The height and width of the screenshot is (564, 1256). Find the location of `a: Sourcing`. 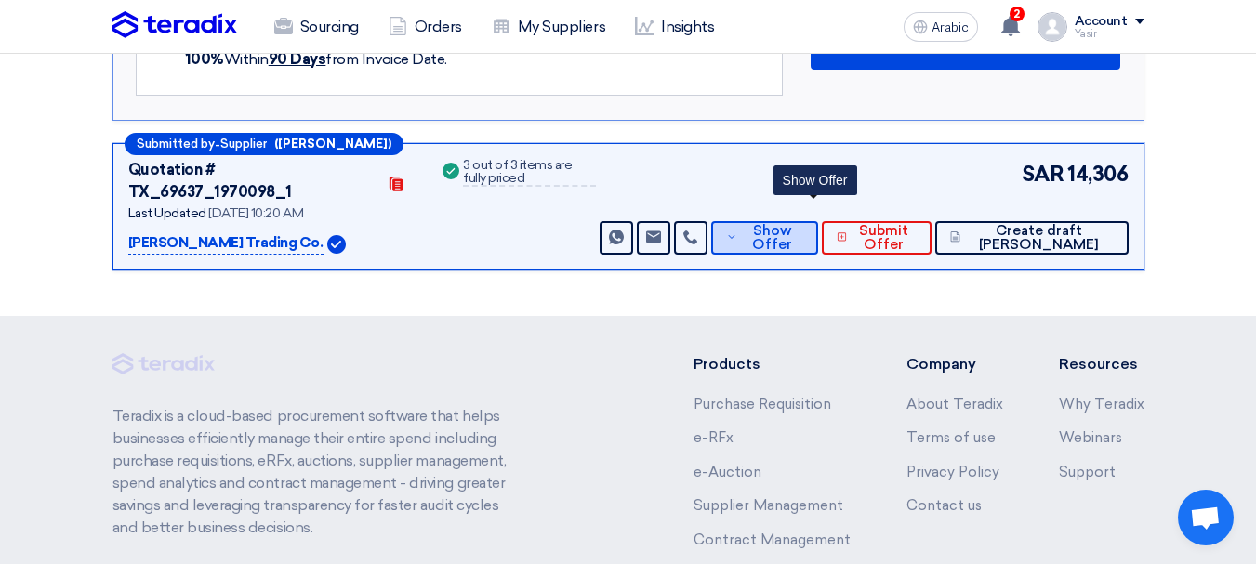

a: Sourcing is located at coordinates (316, 27).